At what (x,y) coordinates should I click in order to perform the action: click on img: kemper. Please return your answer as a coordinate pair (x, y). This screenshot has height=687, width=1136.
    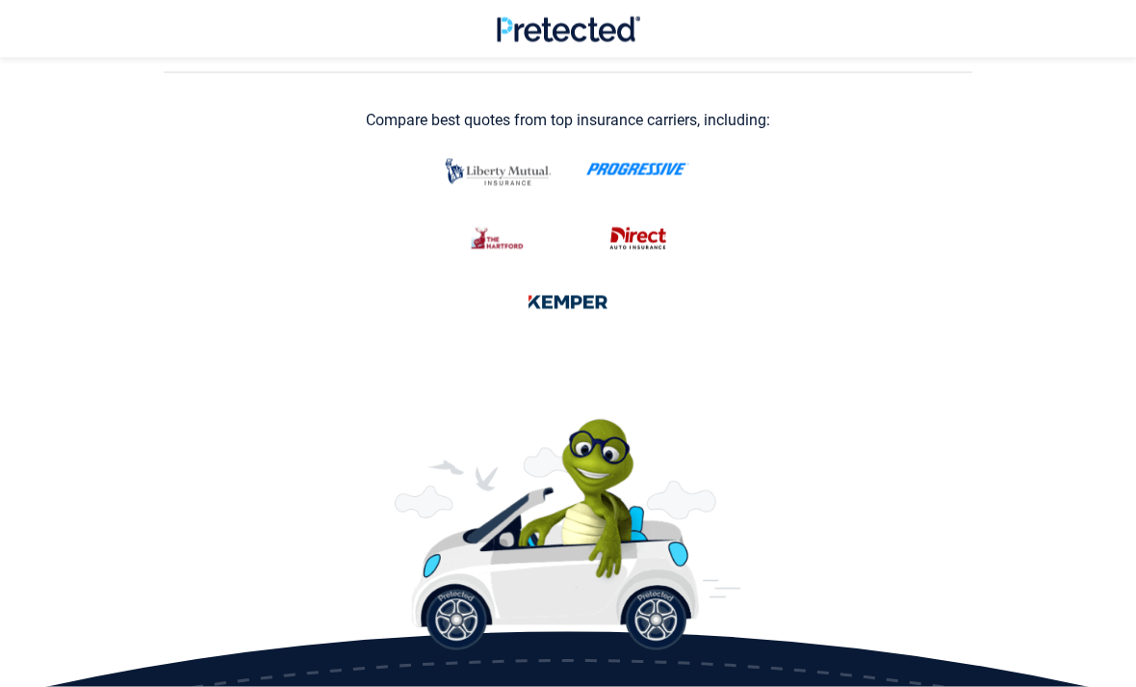
    Looking at the image, I should click on (568, 302).